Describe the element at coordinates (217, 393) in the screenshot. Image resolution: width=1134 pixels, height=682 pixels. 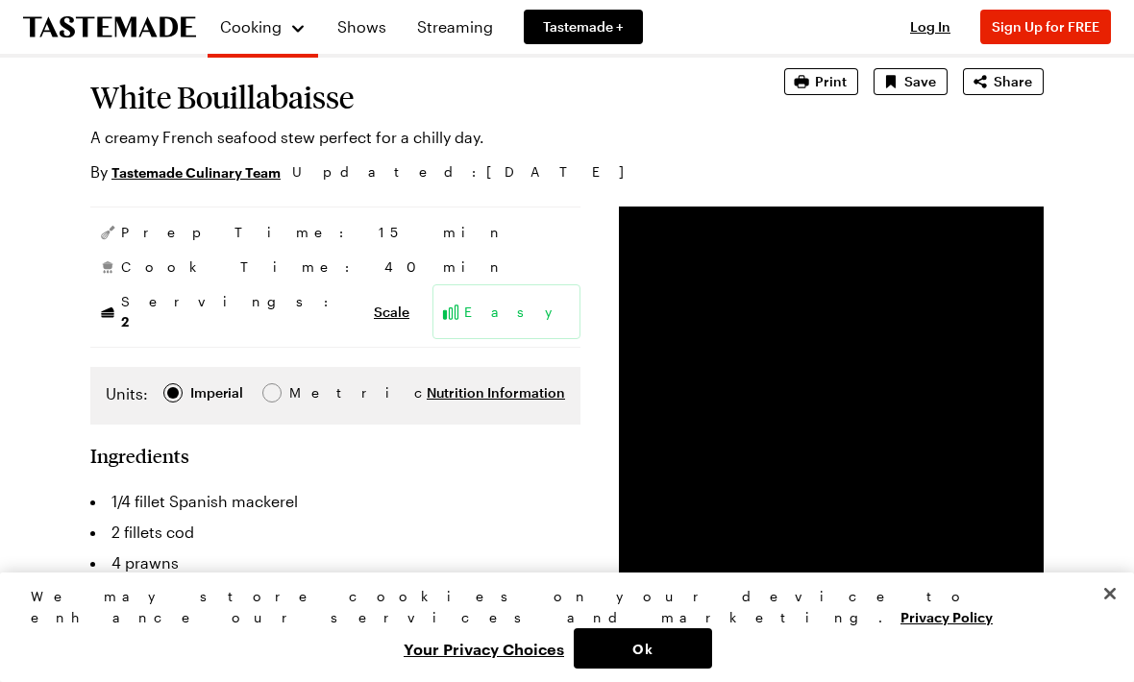
I see `span: Imperial` at that location.